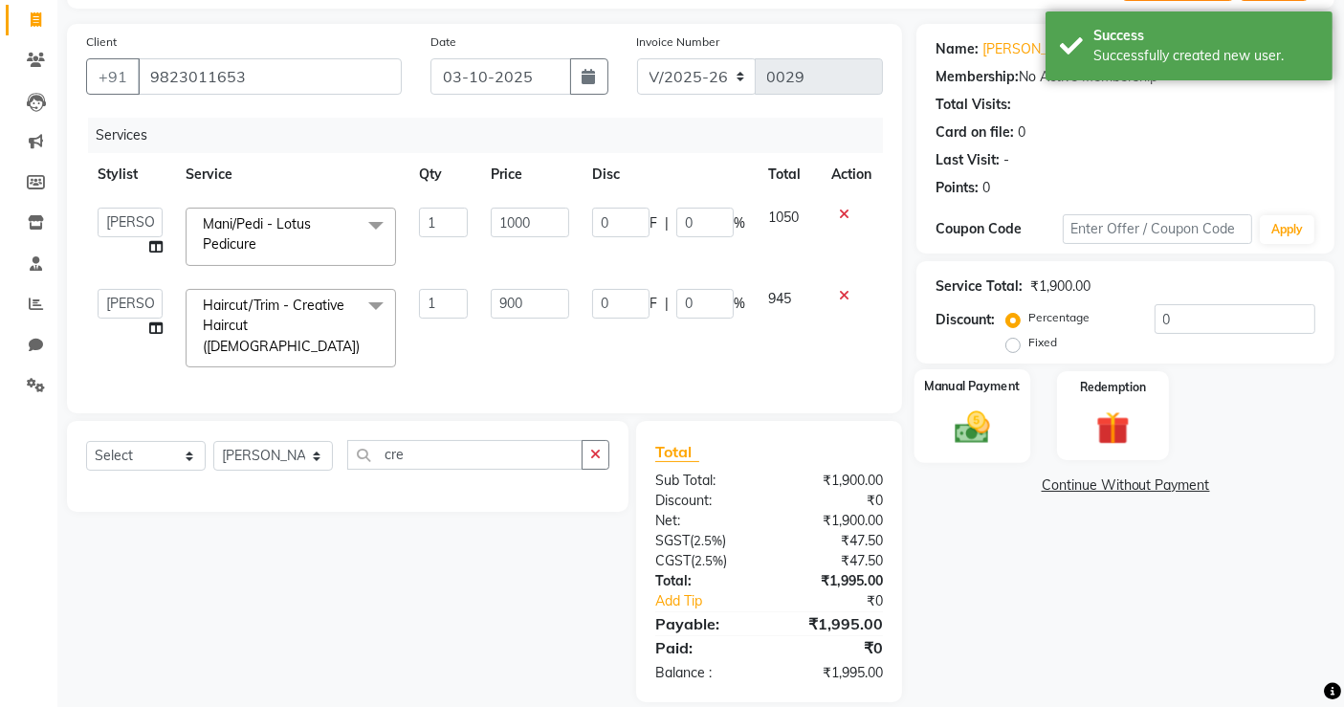 This screenshot has width=1344, height=707. What do you see at coordinates (705, 520) in the screenshot?
I see `div: Net:` at bounding box center [705, 520].